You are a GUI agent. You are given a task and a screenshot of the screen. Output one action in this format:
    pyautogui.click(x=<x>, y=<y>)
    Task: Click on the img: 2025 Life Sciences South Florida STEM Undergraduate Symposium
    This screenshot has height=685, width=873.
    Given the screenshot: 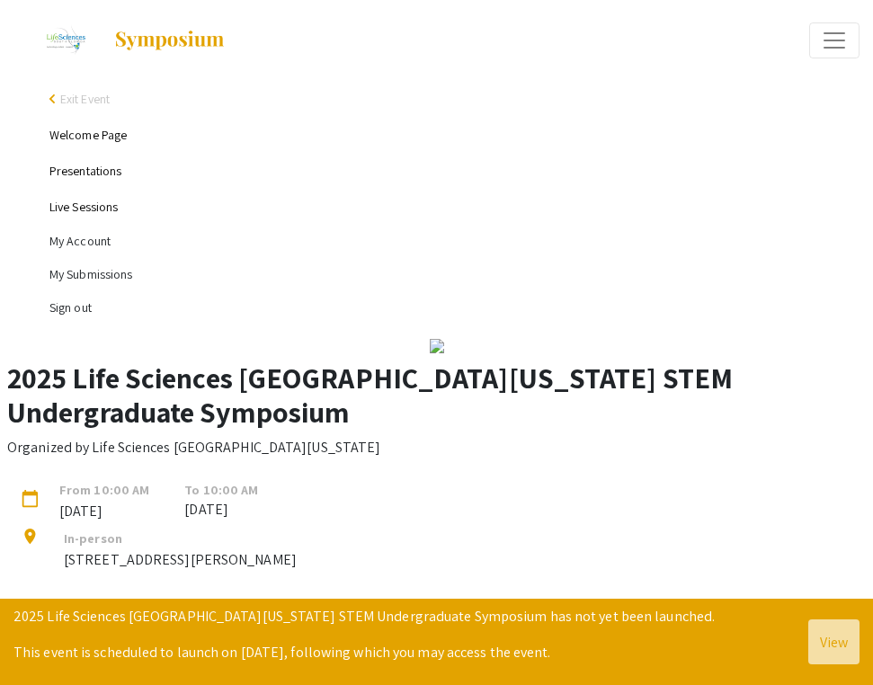 What is the action you would take?
    pyautogui.click(x=65, y=40)
    